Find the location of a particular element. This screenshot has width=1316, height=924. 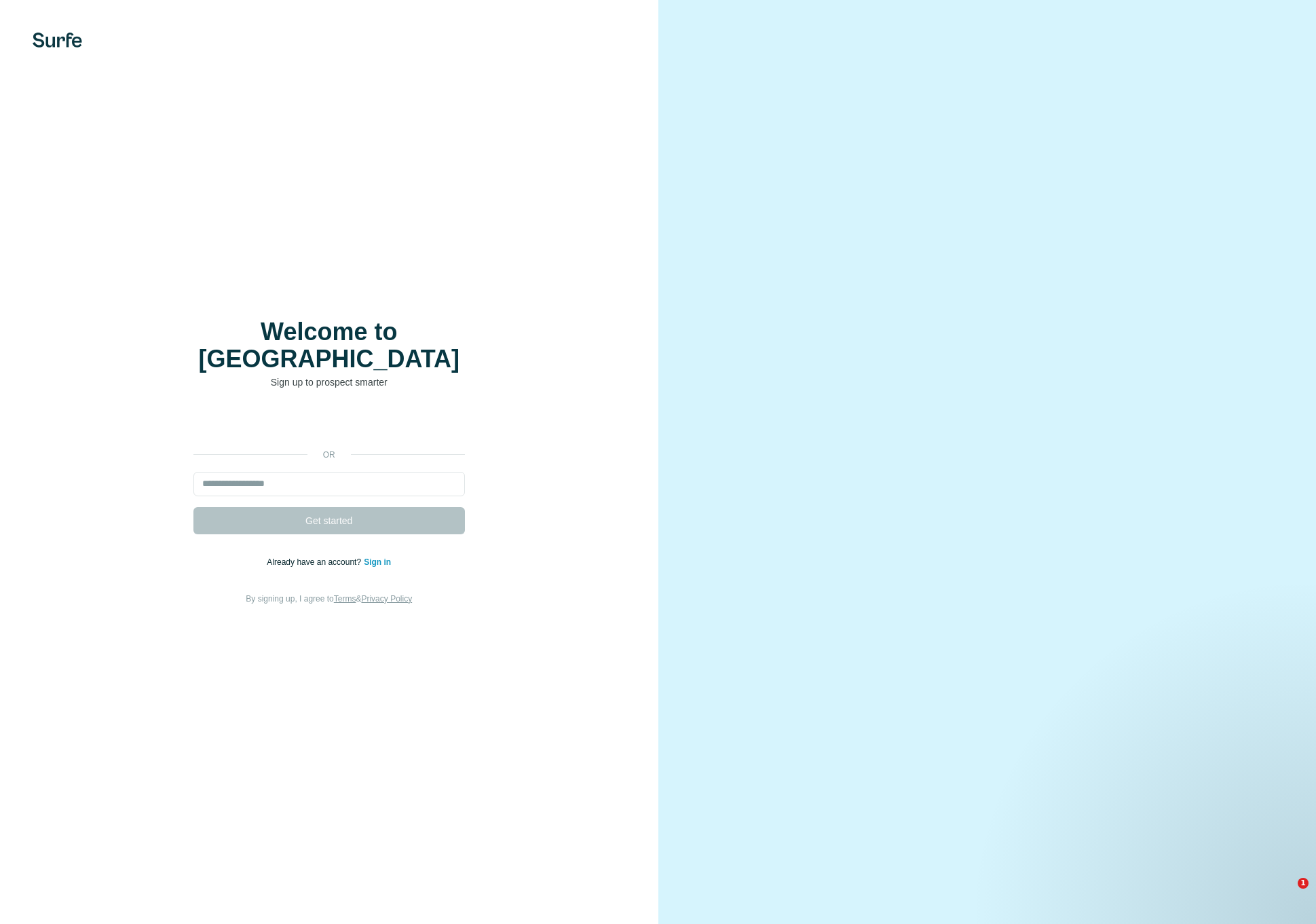

p: or is located at coordinates (329, 455).